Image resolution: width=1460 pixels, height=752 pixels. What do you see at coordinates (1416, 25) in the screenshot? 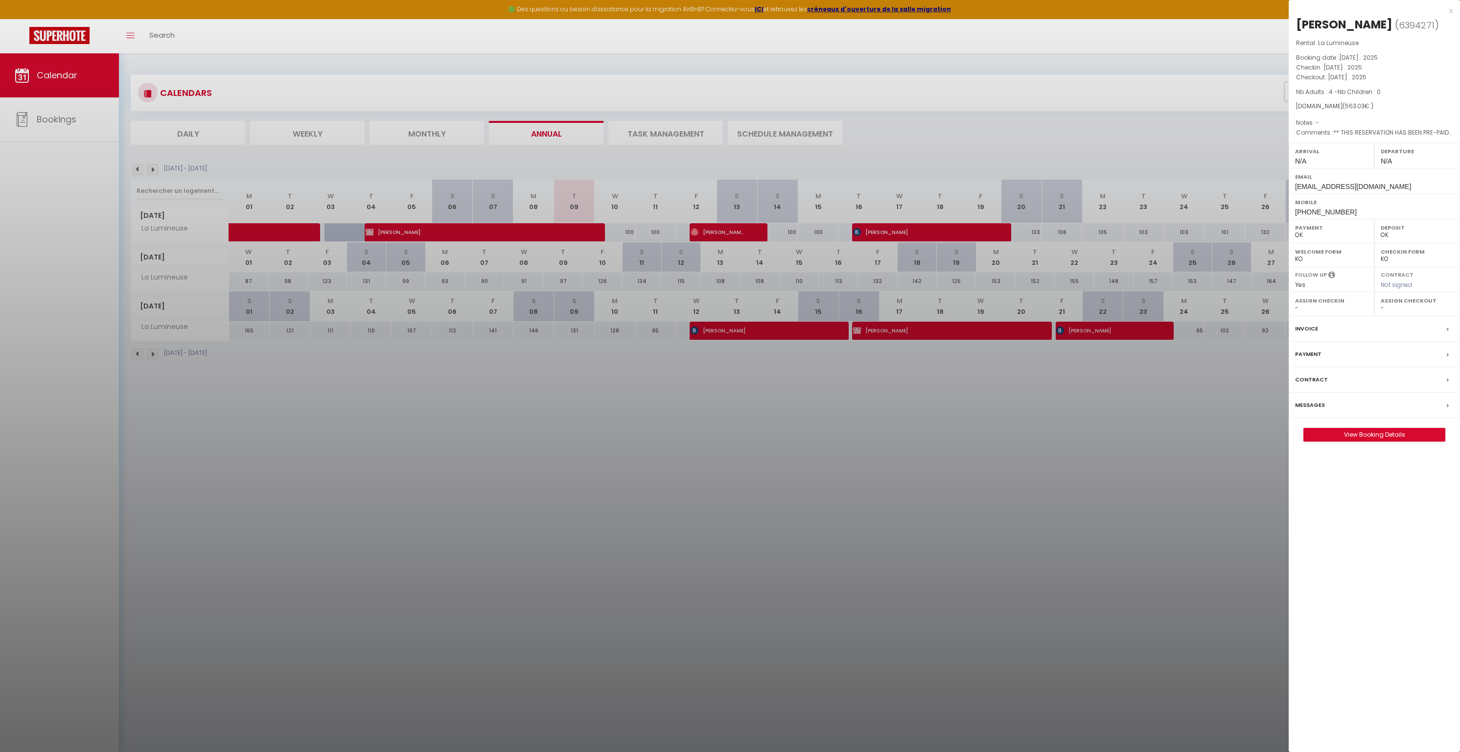
I see `span: 6394271` at bounding box center [1416, 25].